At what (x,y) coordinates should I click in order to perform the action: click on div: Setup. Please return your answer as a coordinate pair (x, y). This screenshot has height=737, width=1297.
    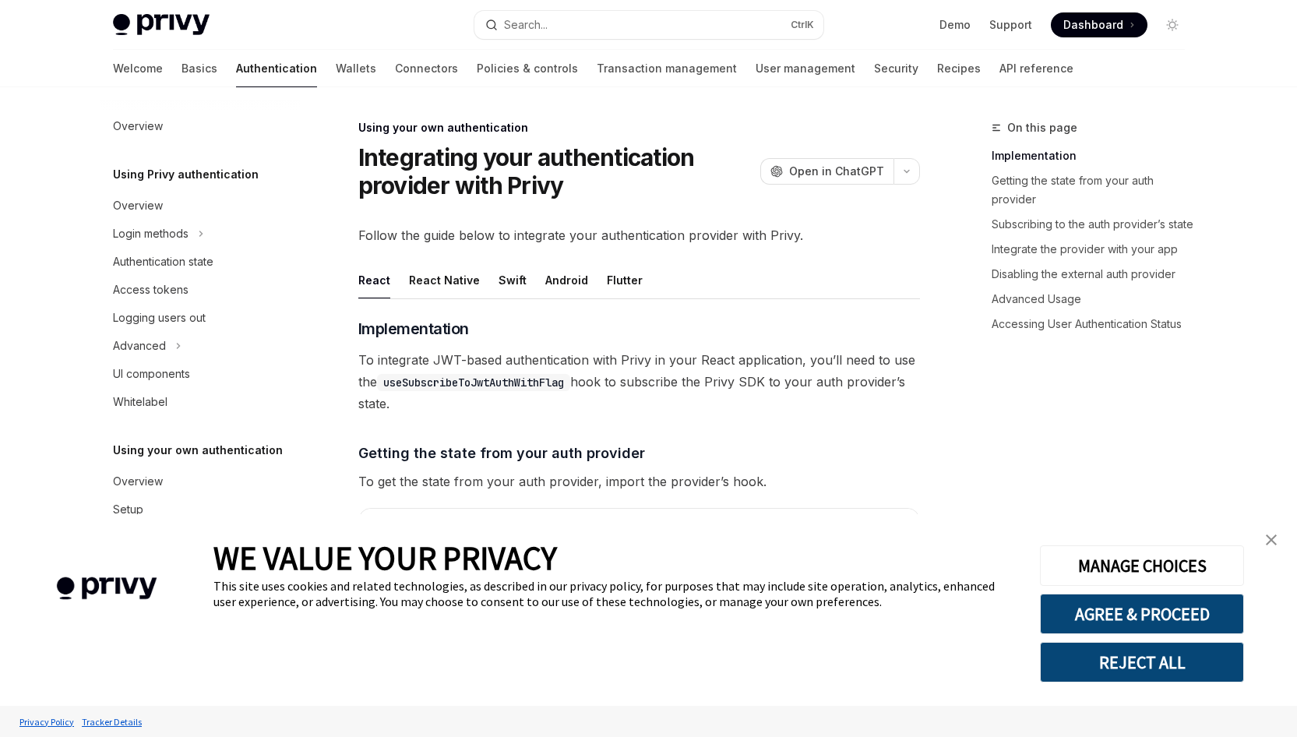
    Looking at the image, I should click on (128, 509).